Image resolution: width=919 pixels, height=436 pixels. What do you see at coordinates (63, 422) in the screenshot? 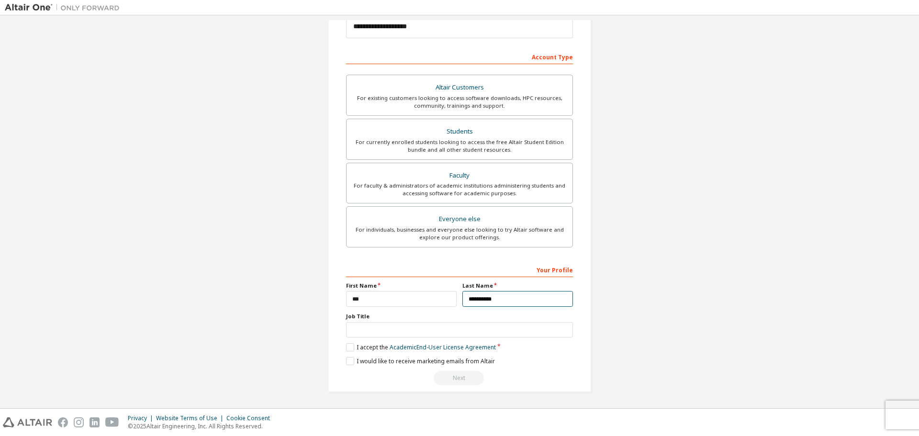
I see `img: facebook.svg` at bounding box center [63, 422].